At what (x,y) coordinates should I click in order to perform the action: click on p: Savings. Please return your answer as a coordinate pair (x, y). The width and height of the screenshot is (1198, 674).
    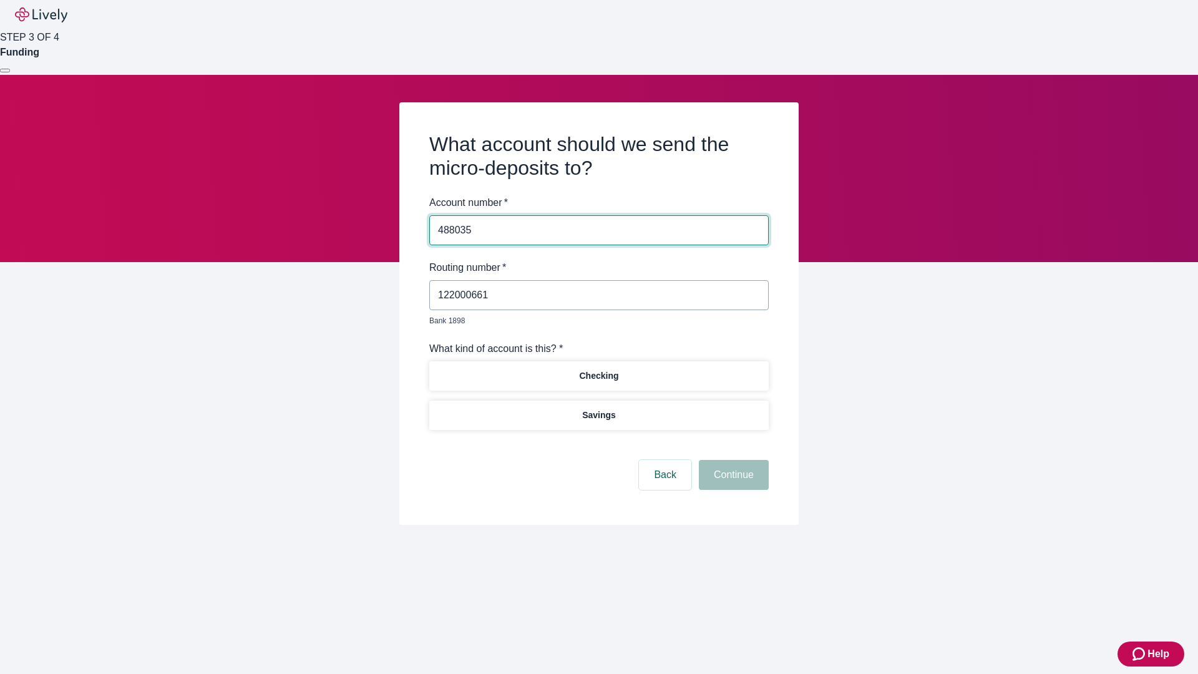
    Looking at the image, I should click on (599, 415).